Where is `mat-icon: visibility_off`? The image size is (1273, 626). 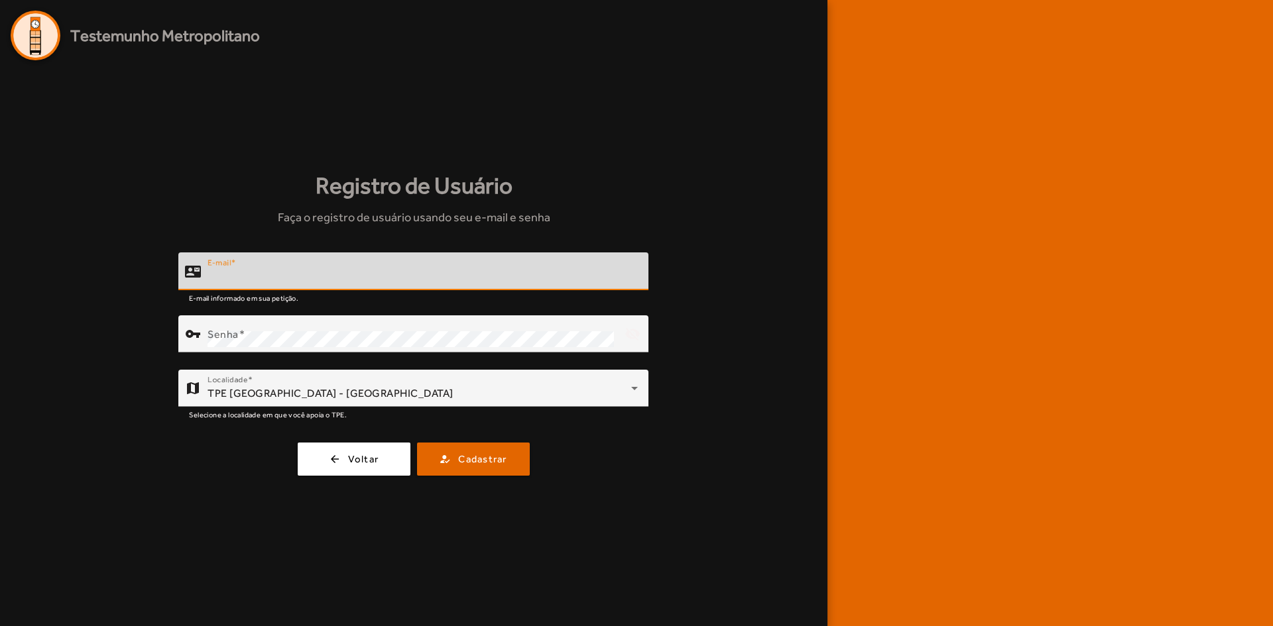
mat-icon: visibility_off is located at coordinates (633, 334).